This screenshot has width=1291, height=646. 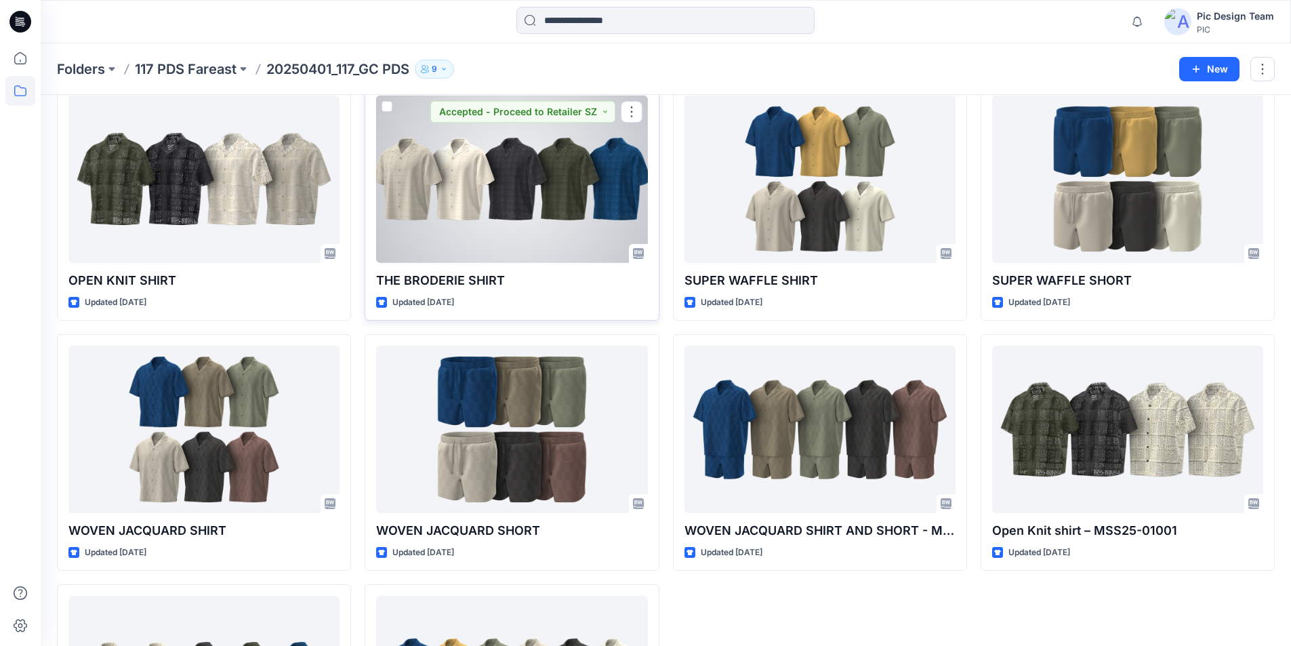 I want to click on button: 9, so click(x=434, y=69).